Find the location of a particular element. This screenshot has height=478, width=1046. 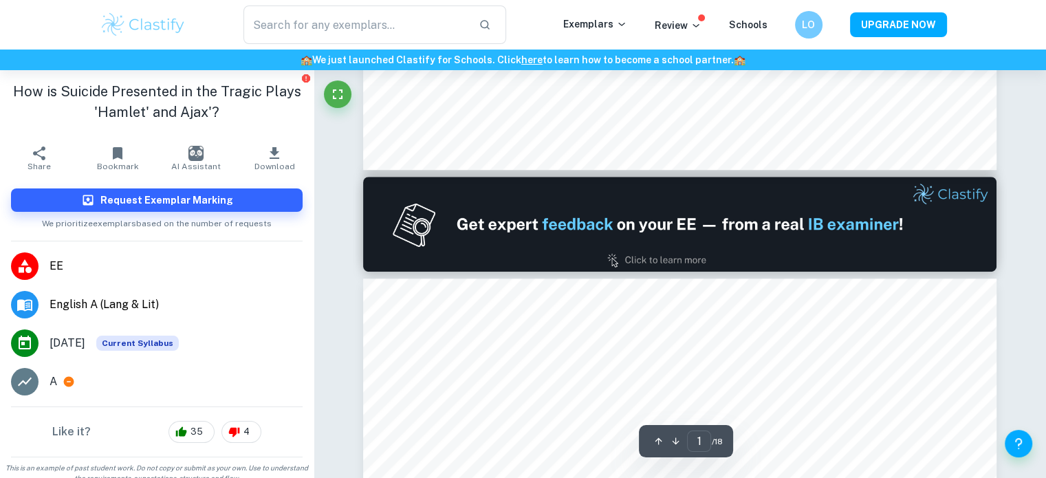

button: Report issue is located at coordinates (305, 78).